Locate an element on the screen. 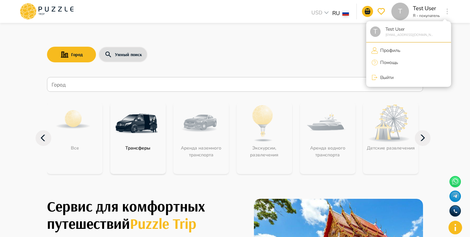 This screenshot has height=237, width=470. p: Профиль is located at coordinates (389, 50).